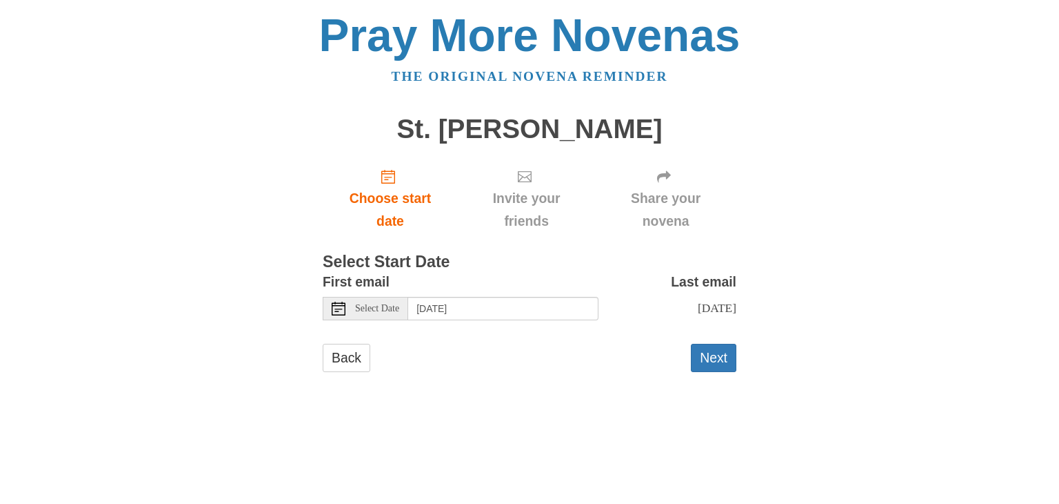 The height and width of the screenshot is (504, 1059). Describe the element at coordinates (390, 198) in the screenshot. I see `a: Choose start date` at that location.